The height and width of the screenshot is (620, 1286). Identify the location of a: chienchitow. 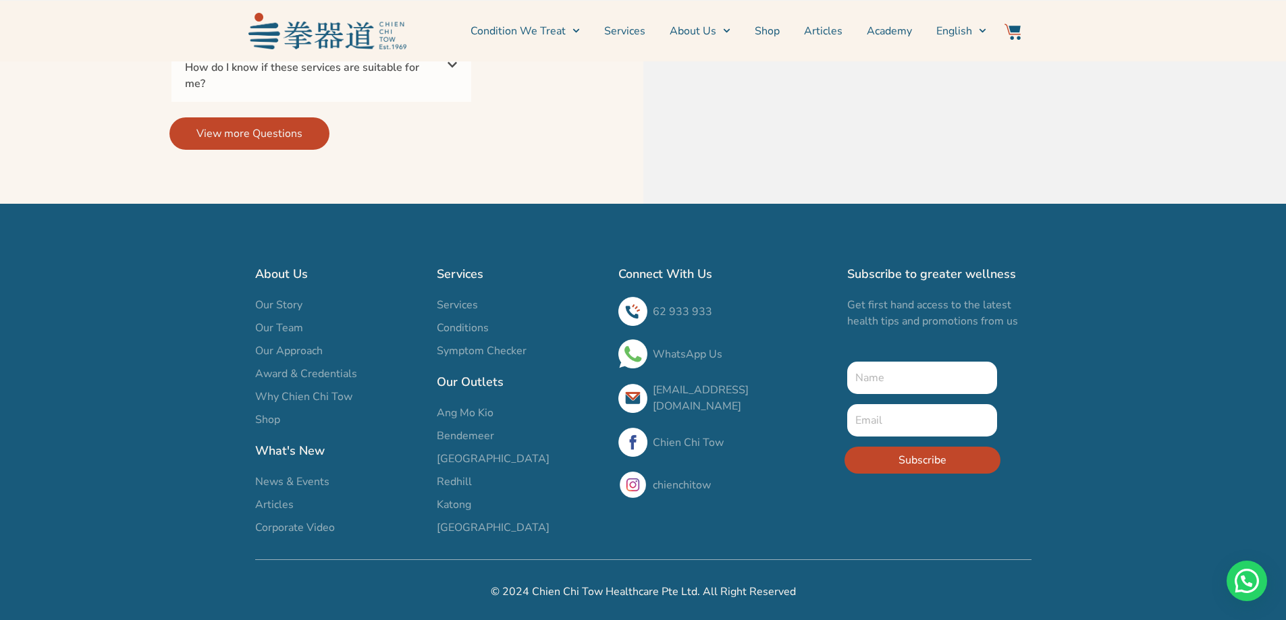
(682, 485).